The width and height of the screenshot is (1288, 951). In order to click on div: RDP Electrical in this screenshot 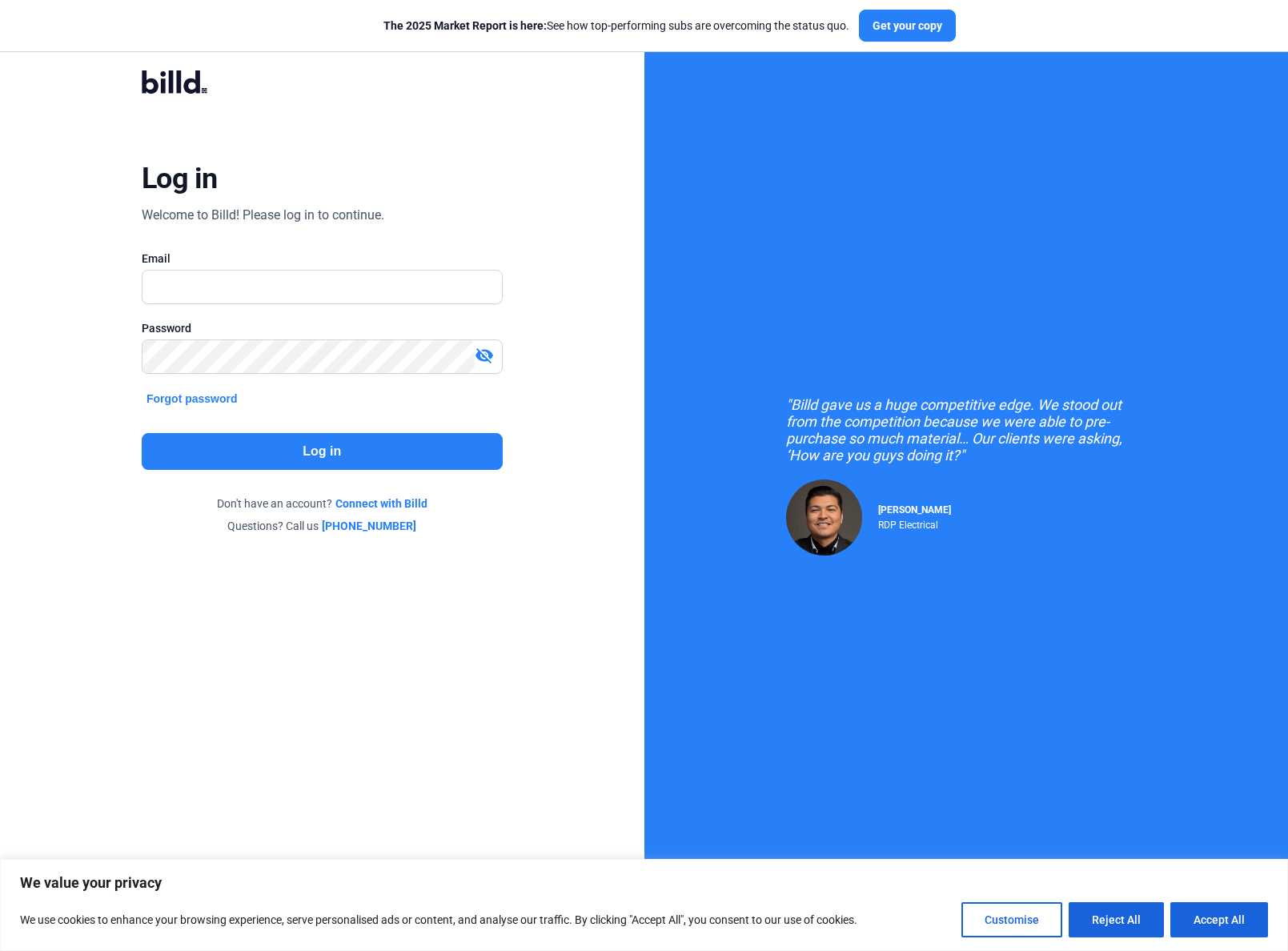, I will do `click(914, 523)`.